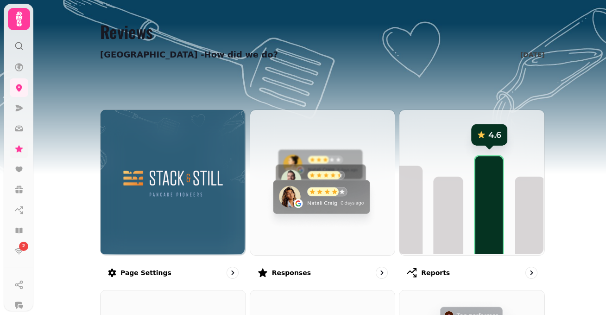  Describe the element at coordinates (471, 181) in the screenshot. I see `img: Reports` at that location.